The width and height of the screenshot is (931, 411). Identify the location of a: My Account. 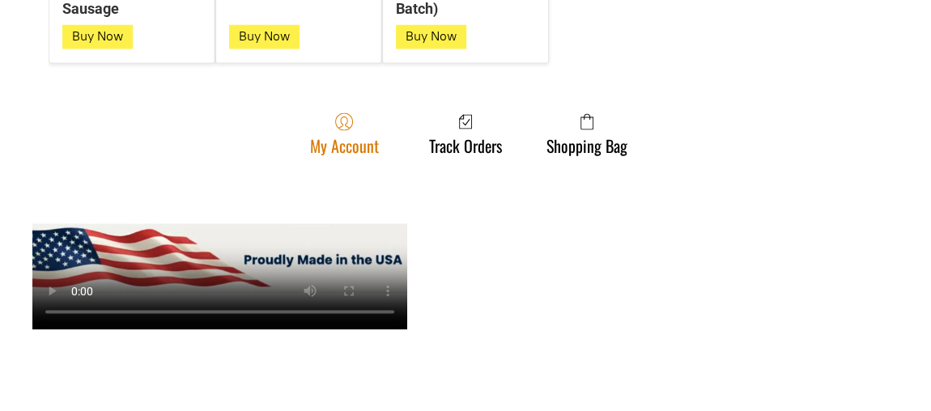
(344, 133).